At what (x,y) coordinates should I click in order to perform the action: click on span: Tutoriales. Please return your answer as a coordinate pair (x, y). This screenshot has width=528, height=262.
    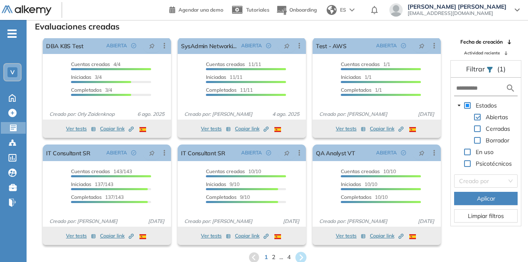
    Looking at the image, I should click on (258, 10).